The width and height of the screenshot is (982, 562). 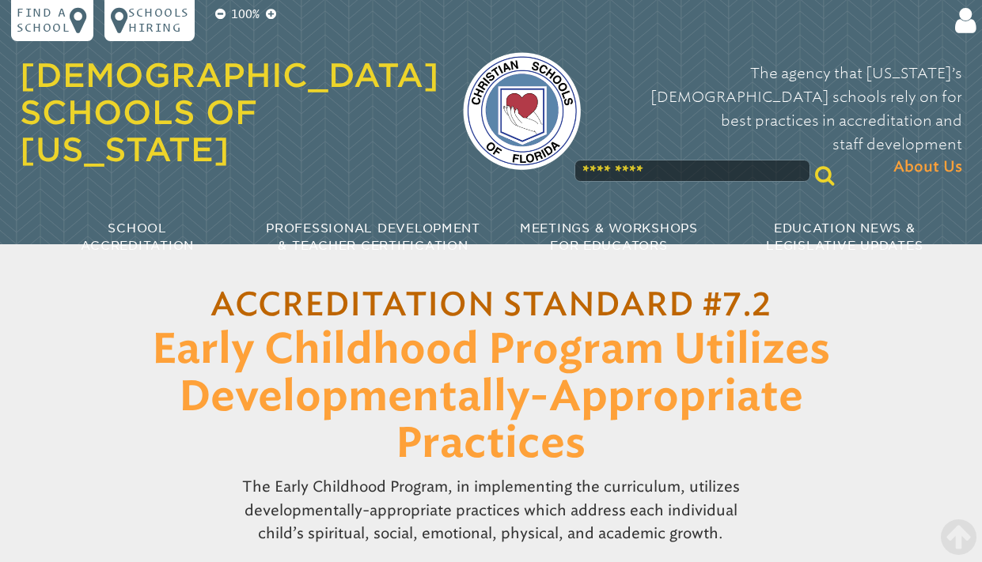 I want to click on span: School Accreditation, so click(x=137, y=237).